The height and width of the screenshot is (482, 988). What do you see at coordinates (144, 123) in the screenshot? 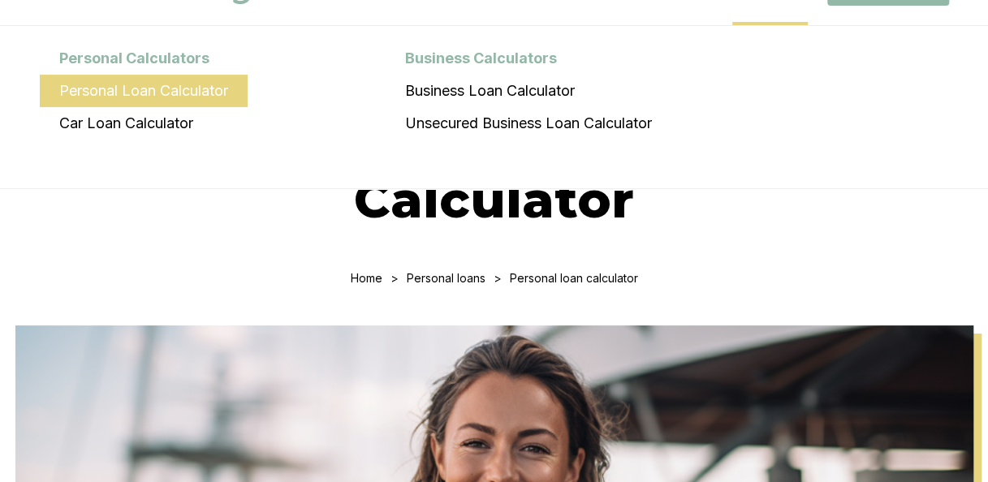
I see `li: Car Loan Calculator` at bounding box center [144, 123].